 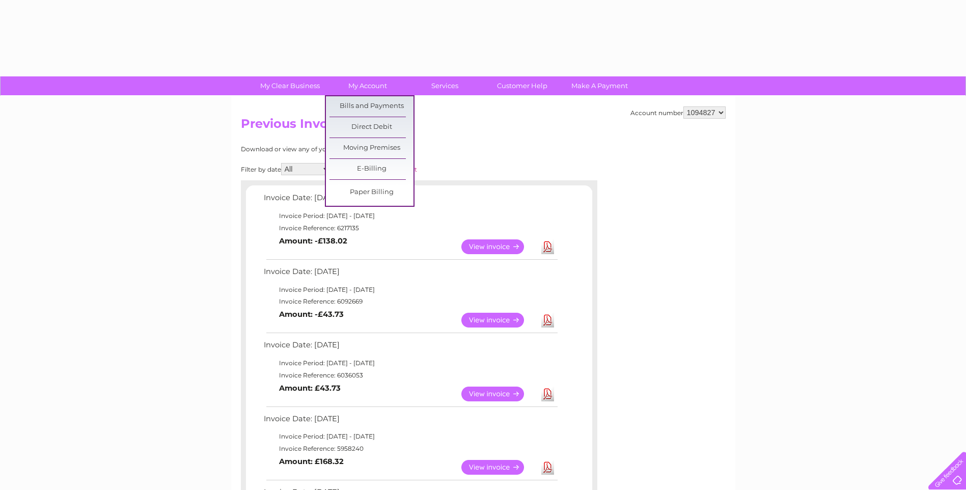 What do you see at coordinates (678, 113) in the screenshot?
I see `div: Account number` at bounding box center [678, 113].